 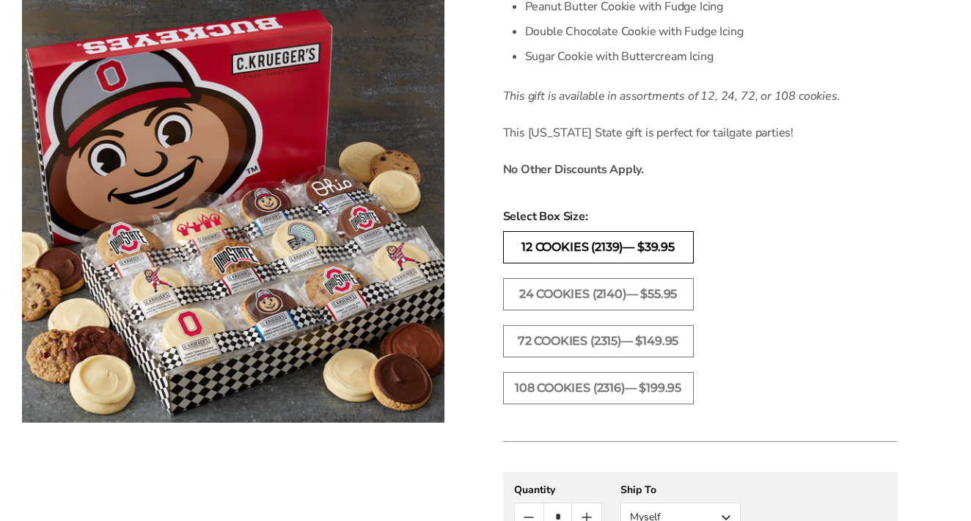 What do you see at coordinates (598, 294) in the screenshot?
I see `label: 24 Cookies (2140)— $55.95` at bounding box center [598, 294].